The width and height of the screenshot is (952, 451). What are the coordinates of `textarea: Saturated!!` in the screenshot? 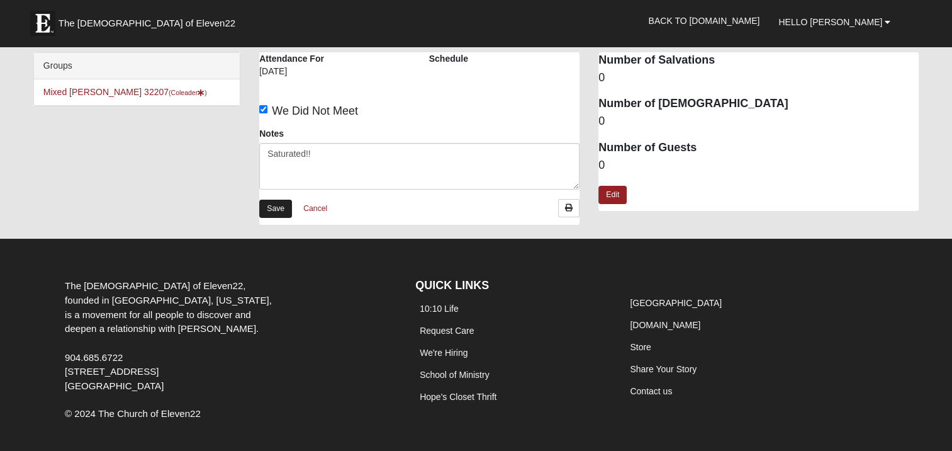 It's located at (419, 166).